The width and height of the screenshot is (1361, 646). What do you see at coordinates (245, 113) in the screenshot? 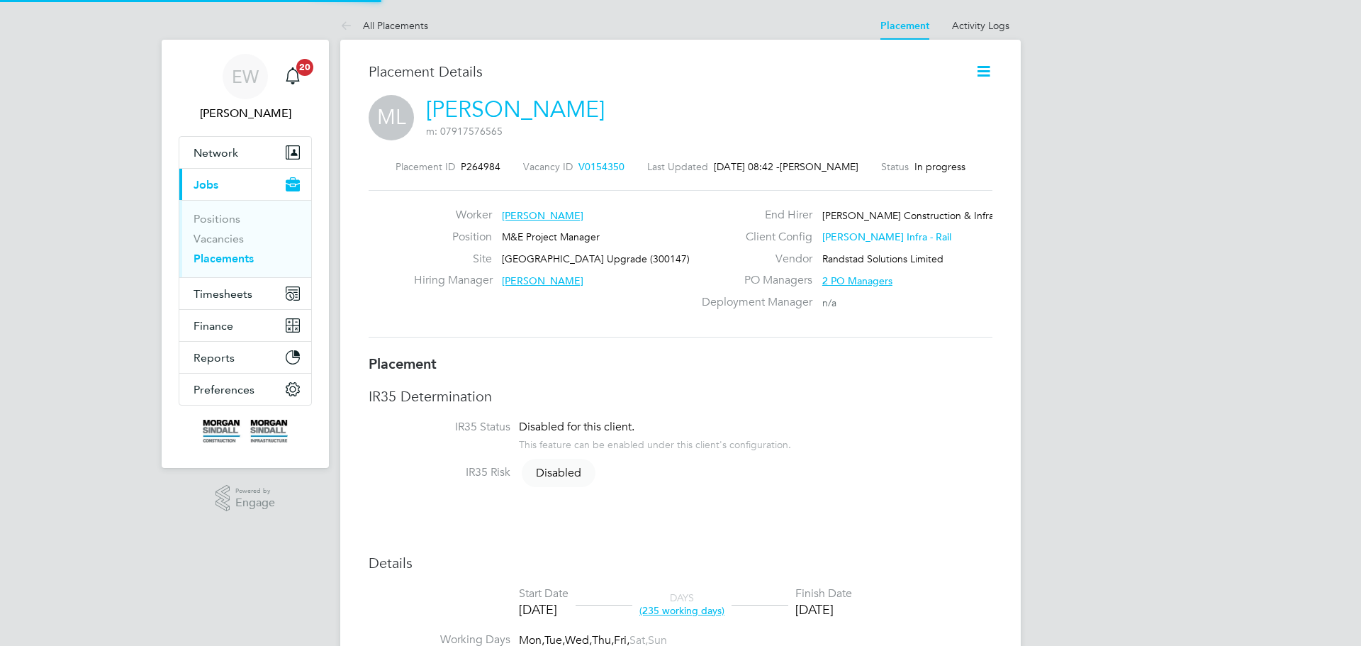
I see `span: Emma Wells` at bounding box center [245, 113].